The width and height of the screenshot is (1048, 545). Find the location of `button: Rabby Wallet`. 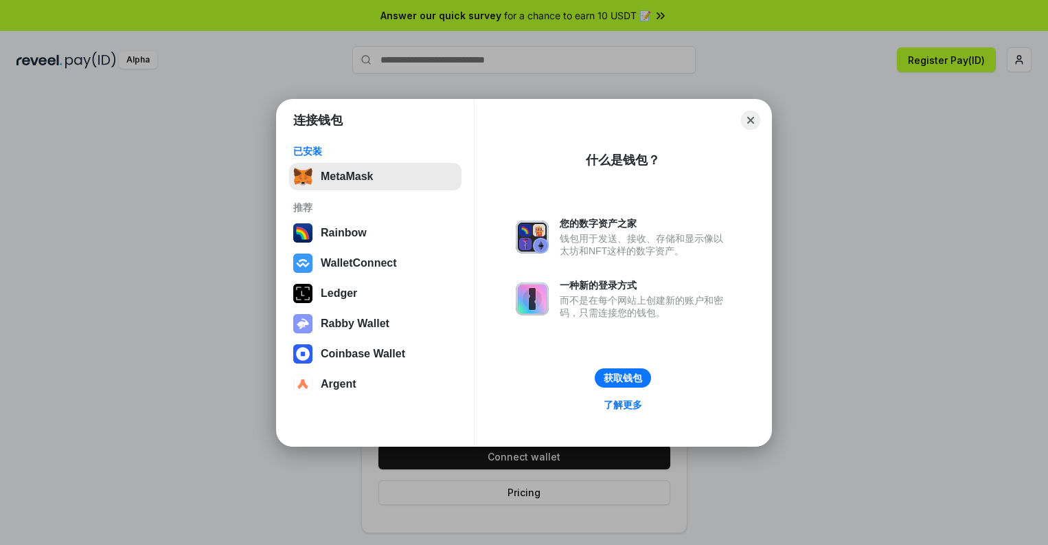

button: Rabby Wallet is located at coordinates (375, 323).